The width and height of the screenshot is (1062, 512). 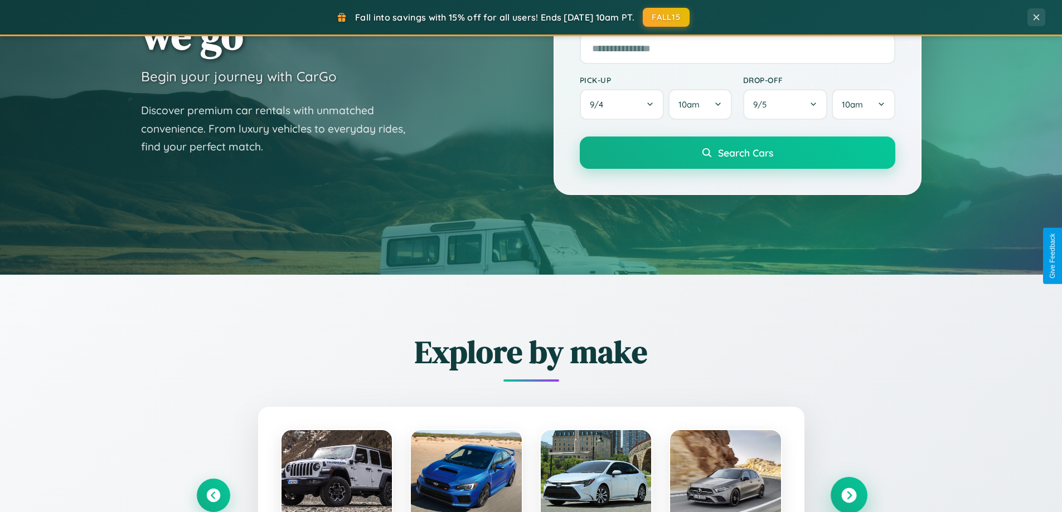 What do you see at coordinates (280, 129) in the screenshot?
I see `p: Discover premium car rentals with unmatched convenience. From luxury vehicles to everyday rides, ...` at bounding box center [280, 129].